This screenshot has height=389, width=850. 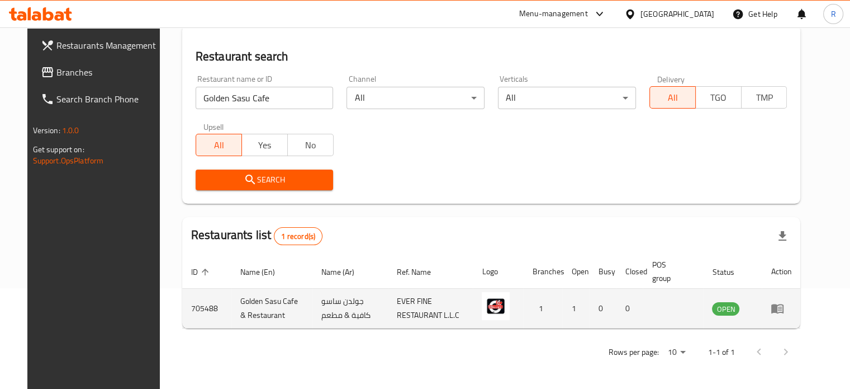 What do you see at coordinates (781, 308) in the screenshot?
I see `div: Menu` at bounding box center [781, 308].